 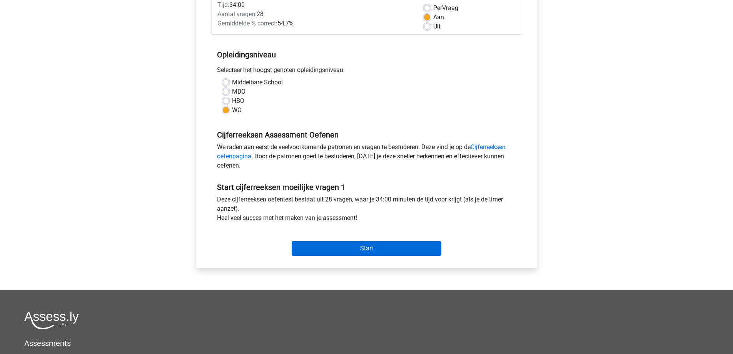 I want to click on label: Aan, so click(x=439, y=17).